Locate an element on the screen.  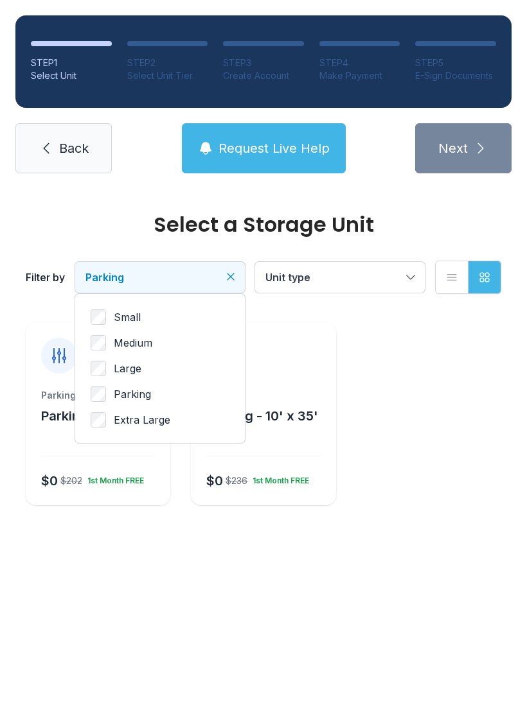
div: STEP 2 is located at coordinates (168, 63).